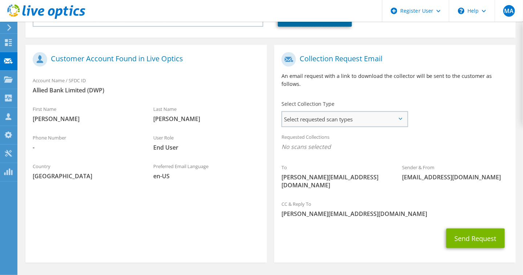 The width and height of the screenshot is (523, 275). What do you see at coordinates (308, 104) in the screenshot?
I see `label: Select Collection Type` at bounding box center [308, 104].